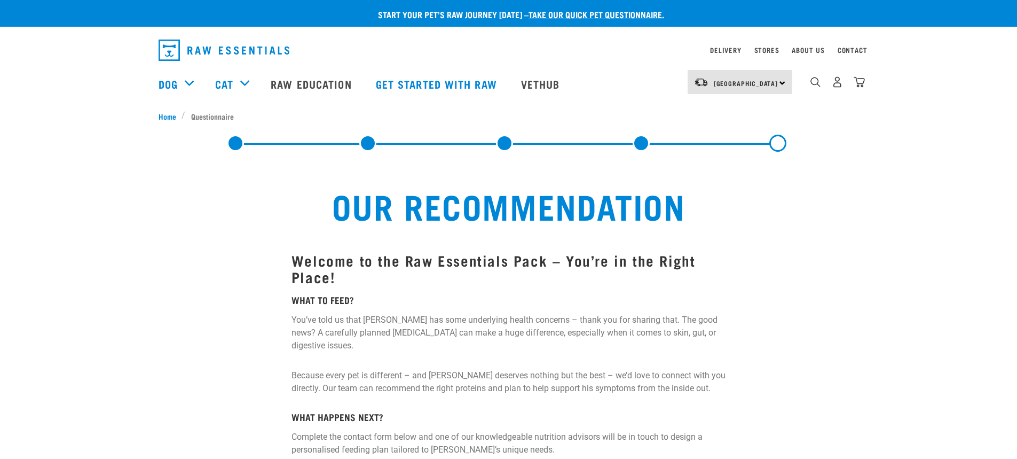 The height and width of the screenshot is (459, 1017). What do you see at coordinates (837, 82) in the screenshot?
I see `img: user.png` at bounding box center [837, 82].